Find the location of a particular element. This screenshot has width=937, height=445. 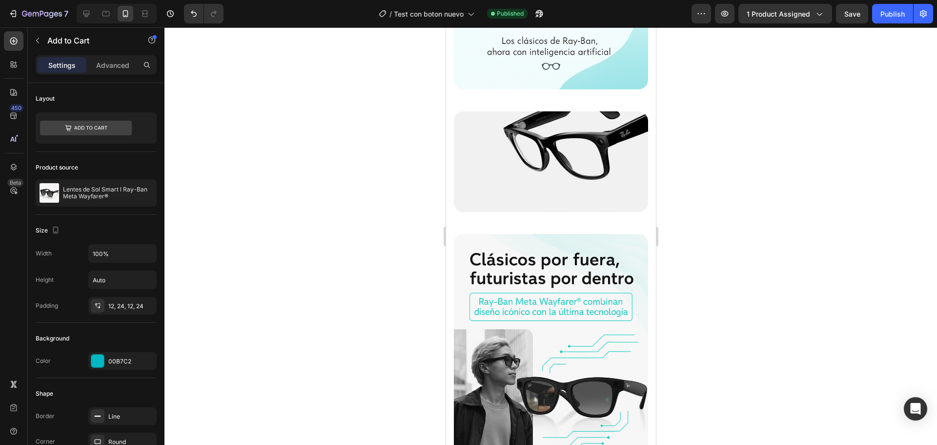

div: Undo/Redo is located at coordinates (204, 14).